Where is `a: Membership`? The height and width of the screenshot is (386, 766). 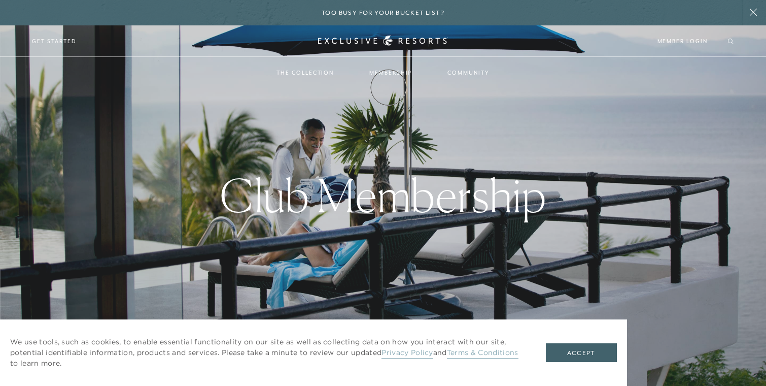
a: Membership is located at coordinates (391, 73).